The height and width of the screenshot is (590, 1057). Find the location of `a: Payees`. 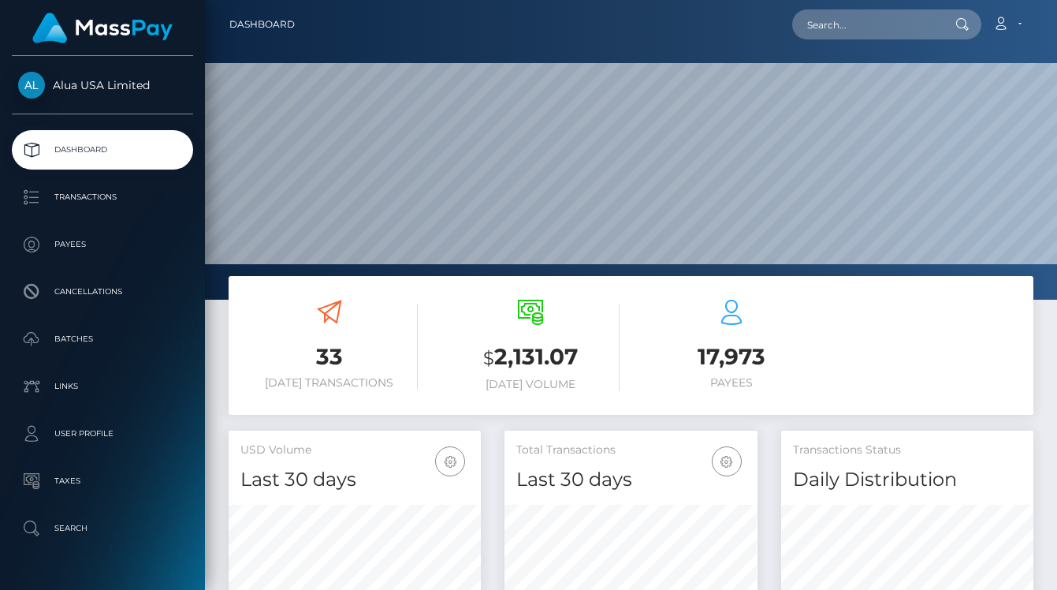

a: Payees is located at coordinates (103, 244).